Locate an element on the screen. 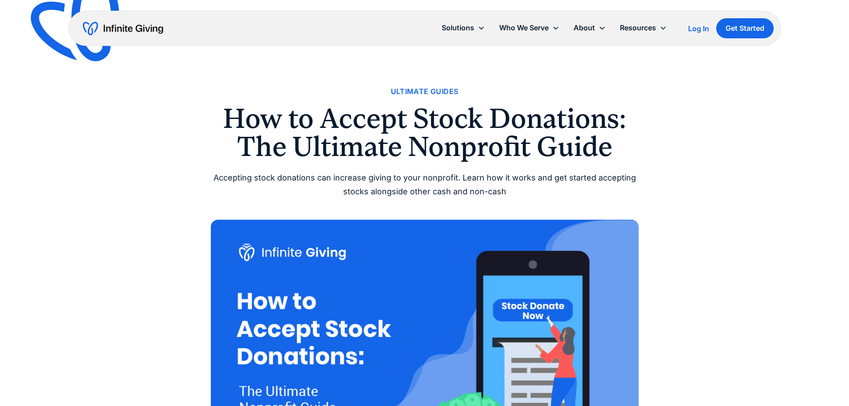 The height and width of the screenshot is (406, 849). a: Ultimate Guides is located at coordinates (425, 91).